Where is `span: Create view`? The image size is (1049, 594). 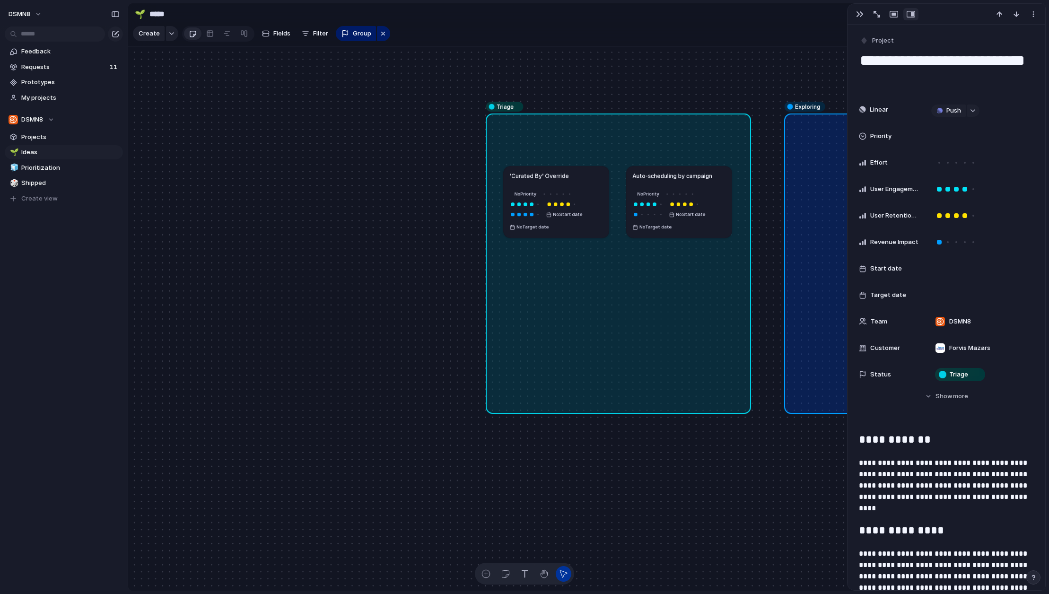 span: Create view is located at coordinates (39, 199).